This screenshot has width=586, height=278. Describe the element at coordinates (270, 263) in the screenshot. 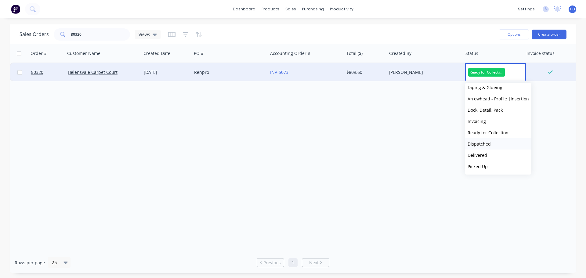

I see `a: Previous page` at that location.